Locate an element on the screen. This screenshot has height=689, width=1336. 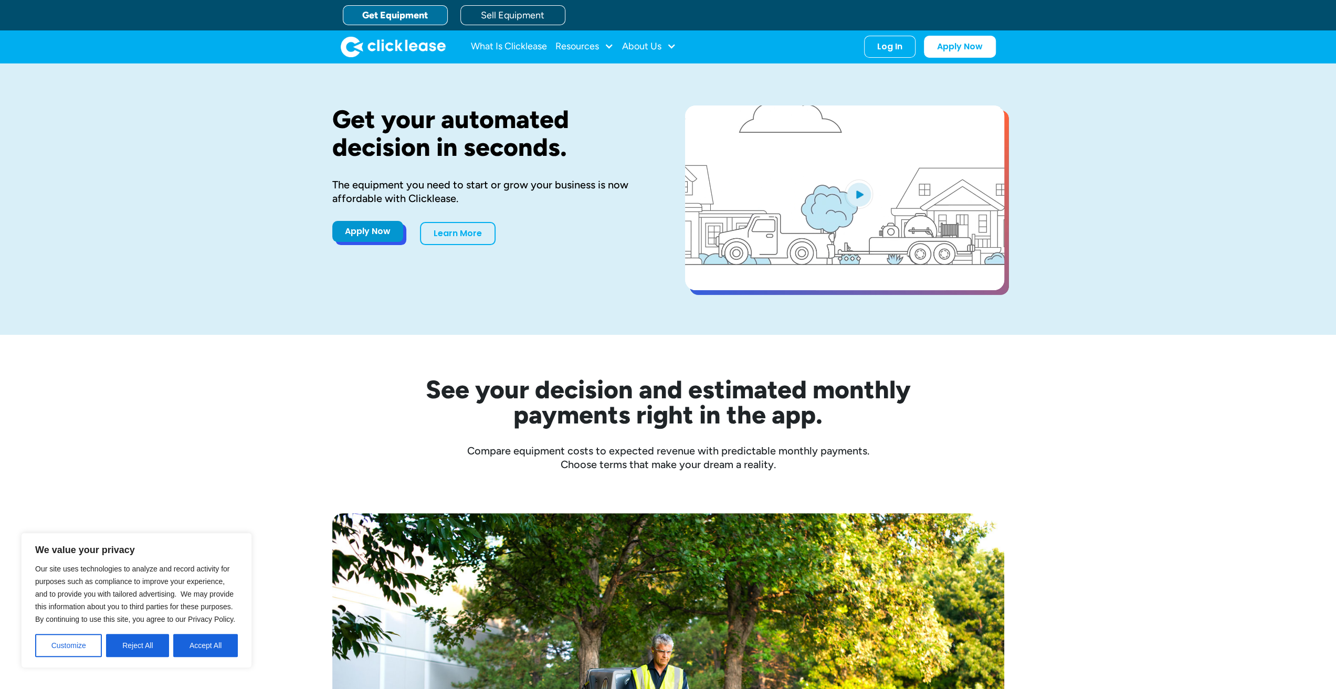
h2: See your decision and estimated monthly payments right in the app. is located at coordinates (668, 402).